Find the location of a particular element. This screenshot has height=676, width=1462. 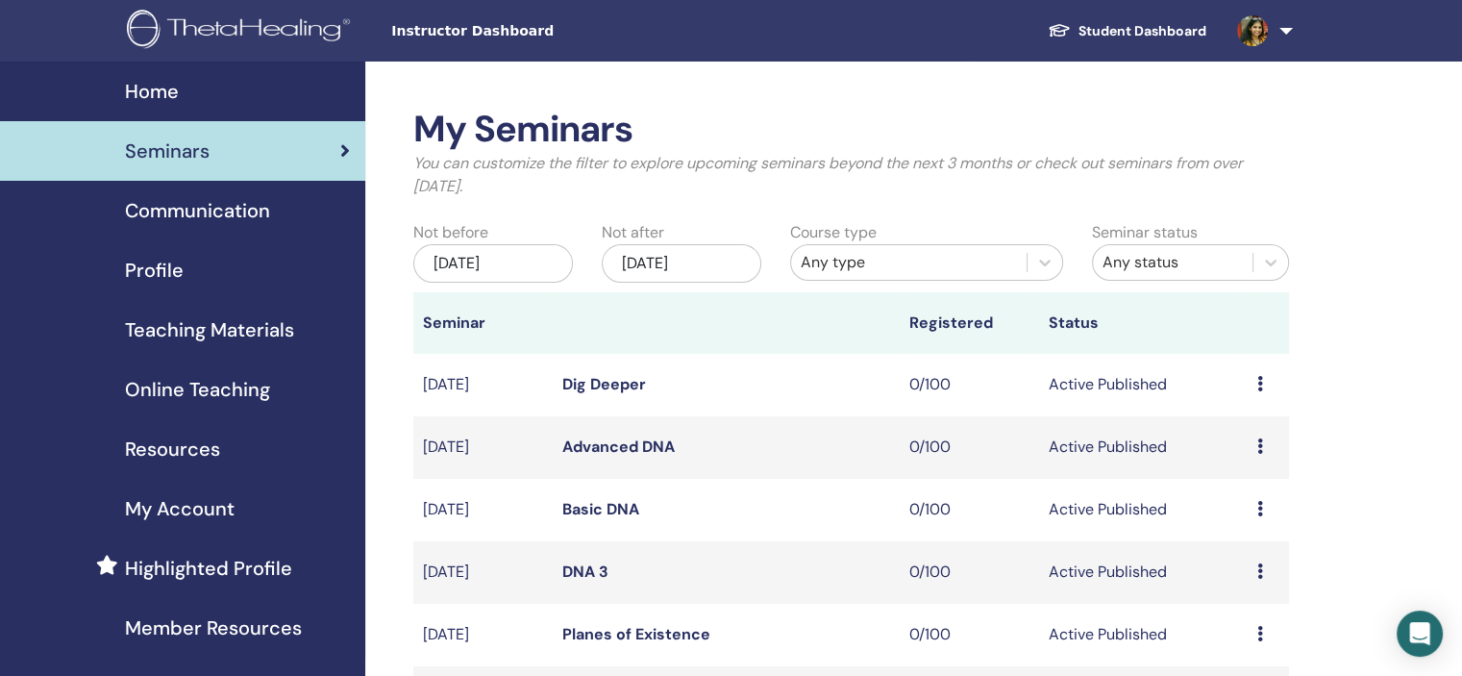

a: Student Dashboard is located at coordinates (1126, 31).